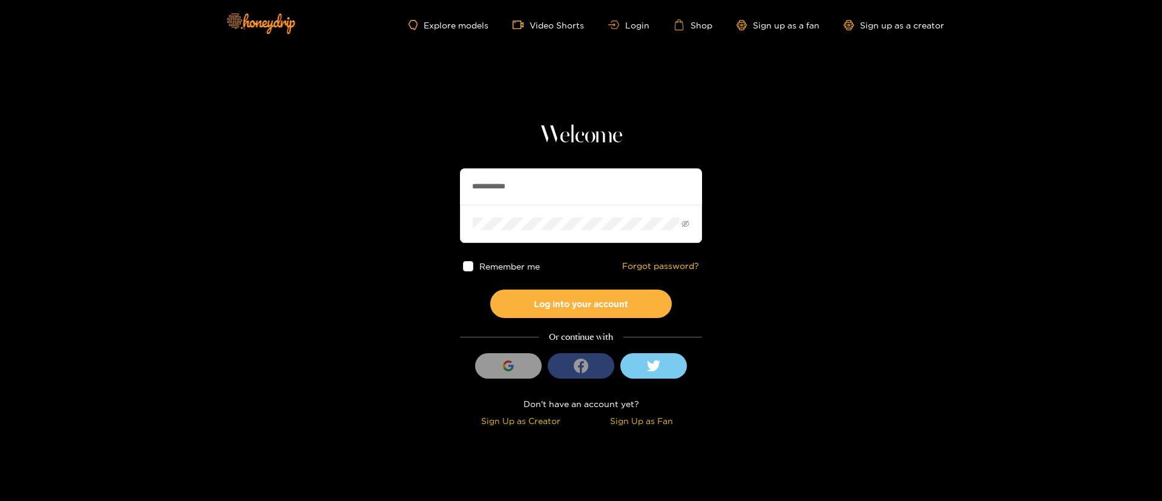  I want to click on a: Sign up as a fan, so click(778, 25).